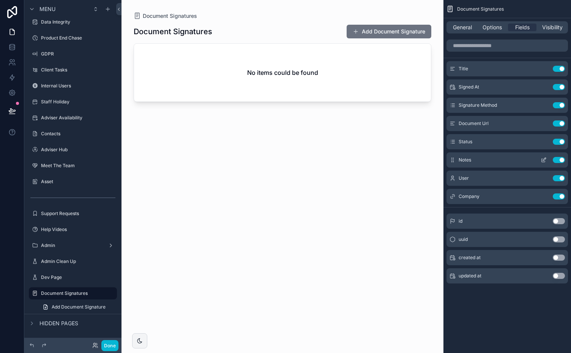 This screenshot has height=353, width=571. Describe the element at coordinates (59, 323) in the screenshot. I see `span: Hidden pages` at that location.